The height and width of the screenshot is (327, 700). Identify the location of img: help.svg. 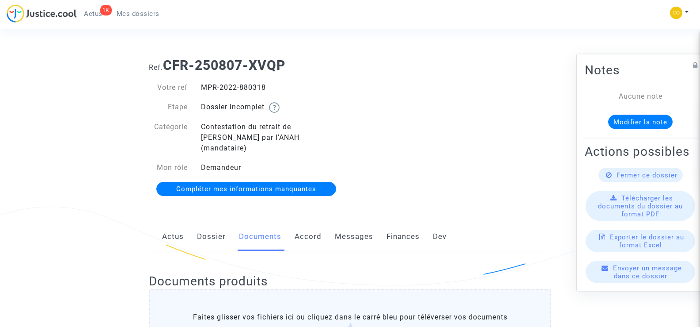
(274, 107).